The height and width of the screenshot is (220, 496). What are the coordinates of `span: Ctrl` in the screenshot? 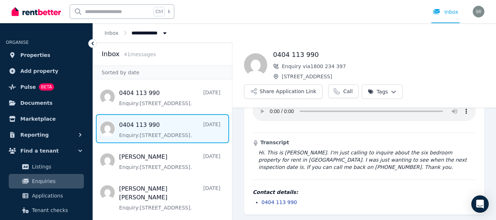 It's located at (159, 12).